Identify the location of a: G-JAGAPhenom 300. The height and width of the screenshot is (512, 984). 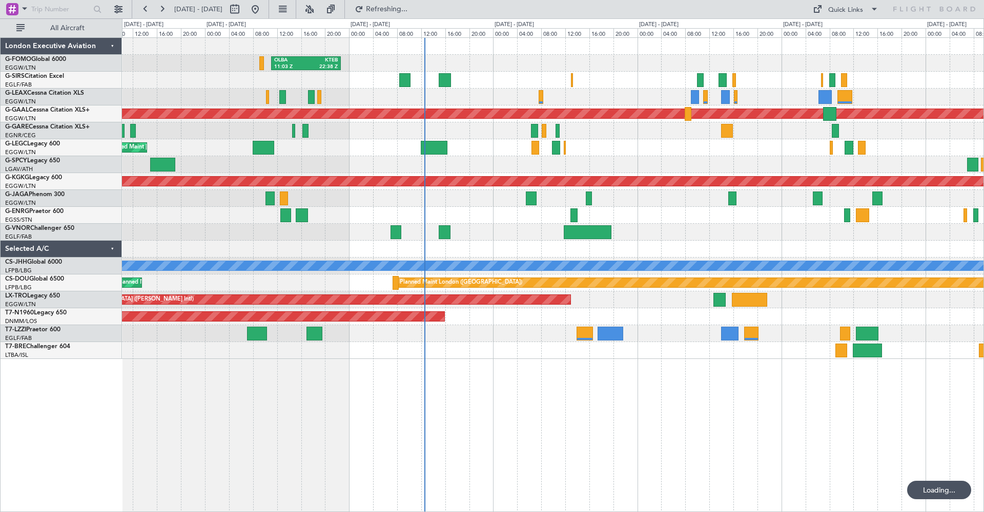
(35, 195).